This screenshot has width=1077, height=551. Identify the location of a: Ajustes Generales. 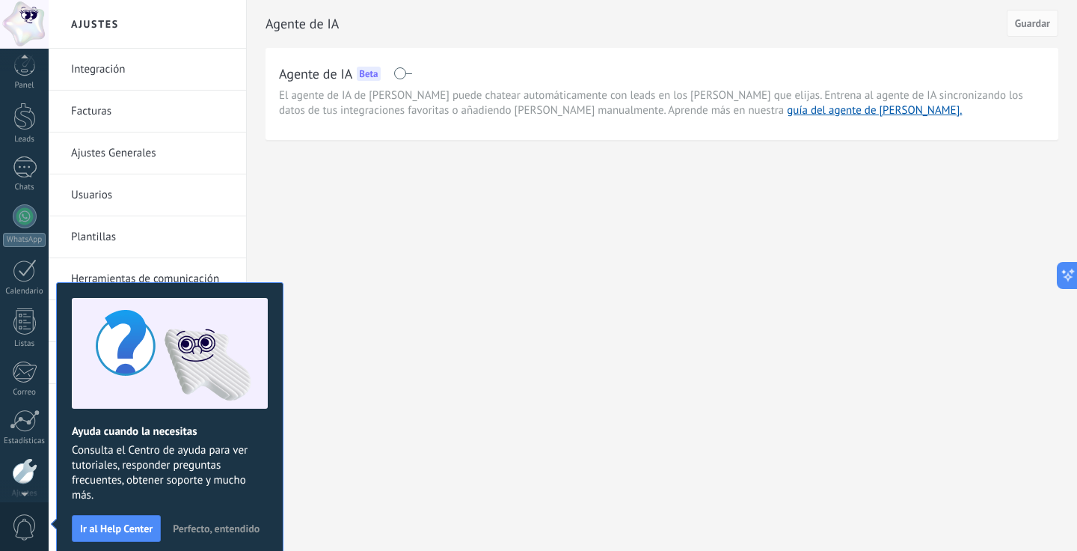
(151, 153).